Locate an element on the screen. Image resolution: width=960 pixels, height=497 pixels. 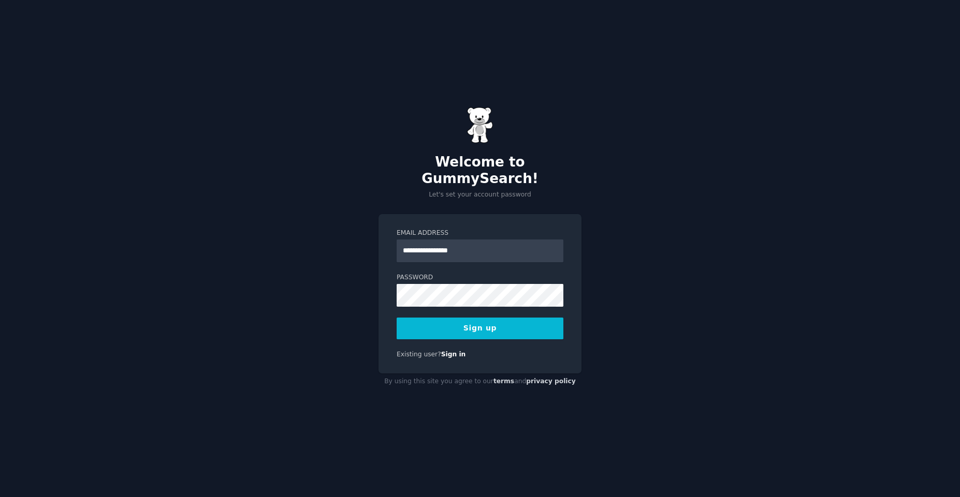
div: By using this site you agree to our and is located at coordinates (480, 382).